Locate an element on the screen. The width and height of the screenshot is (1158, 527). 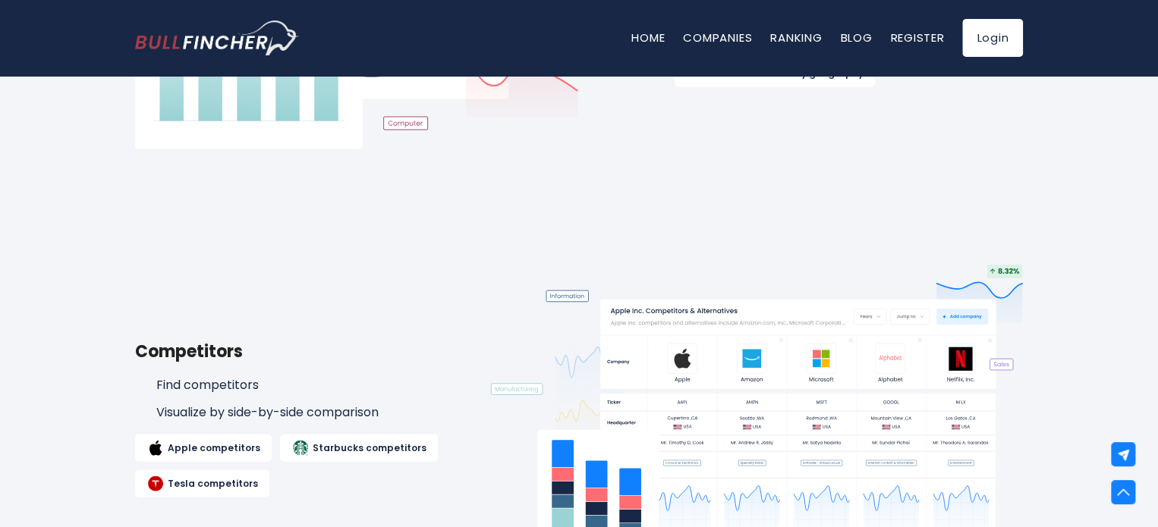
li: Find competitors is located at coordinates (297, 385).